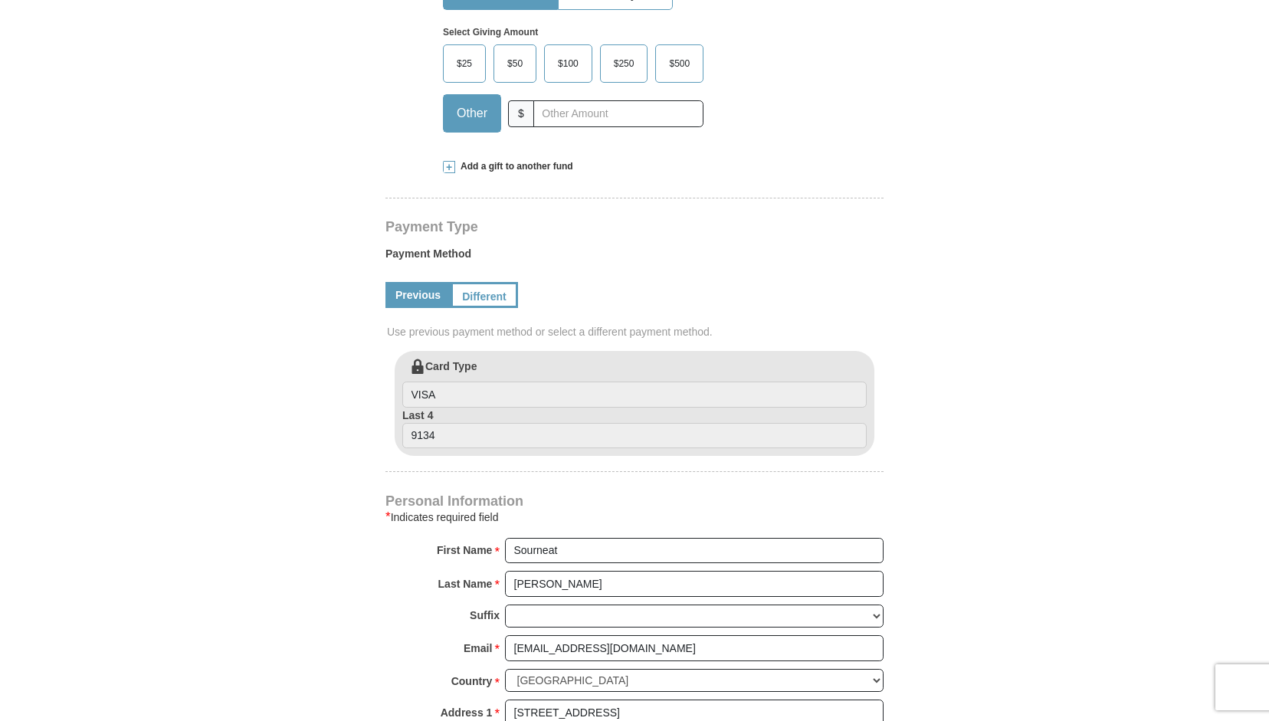  What do you see at coordinates (634, 383) in the screenshot?
I see `label: Card Type` at bounding box center [634, 383].